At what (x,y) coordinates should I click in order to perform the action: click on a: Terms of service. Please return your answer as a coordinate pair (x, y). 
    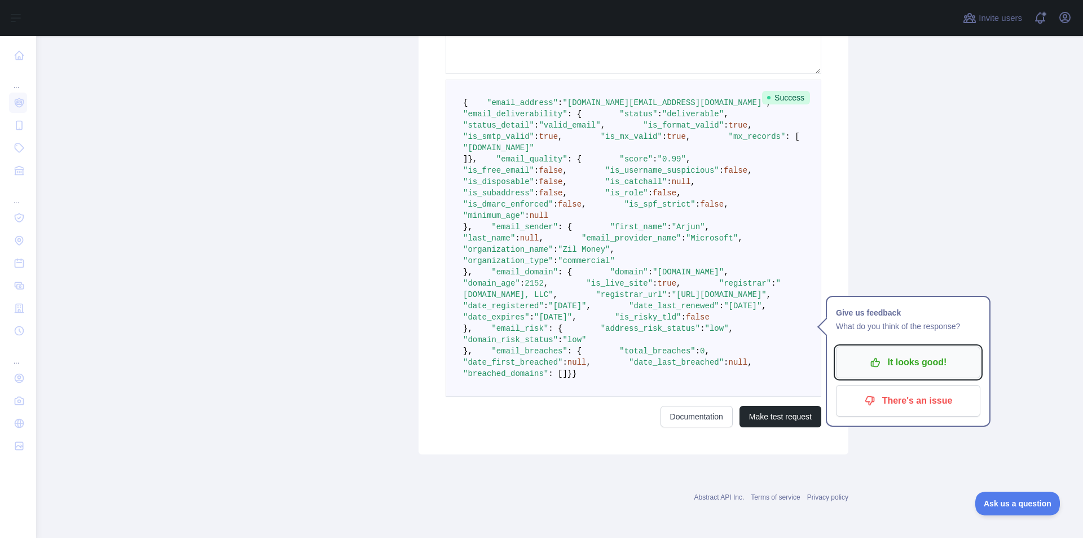
    Looking at the image, I should click on (775, 497).